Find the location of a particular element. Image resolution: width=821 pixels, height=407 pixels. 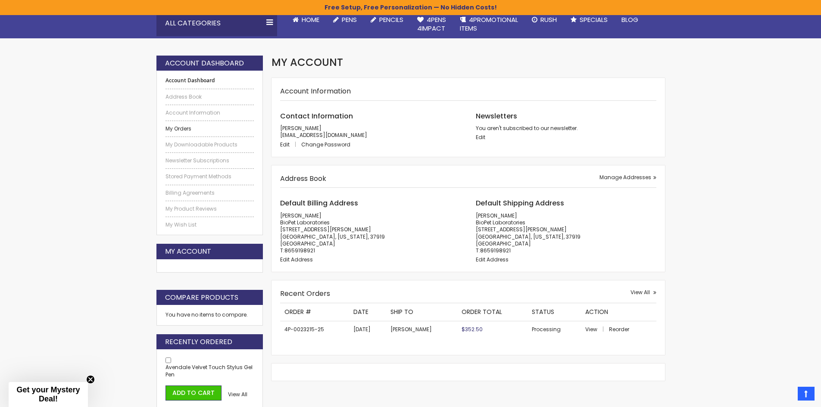

a: 4Pens4impact is located at coordinates (432, 24).